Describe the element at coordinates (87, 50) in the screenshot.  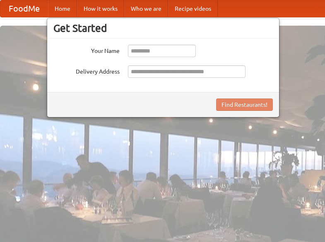
I see `label: Your Name` at that location.